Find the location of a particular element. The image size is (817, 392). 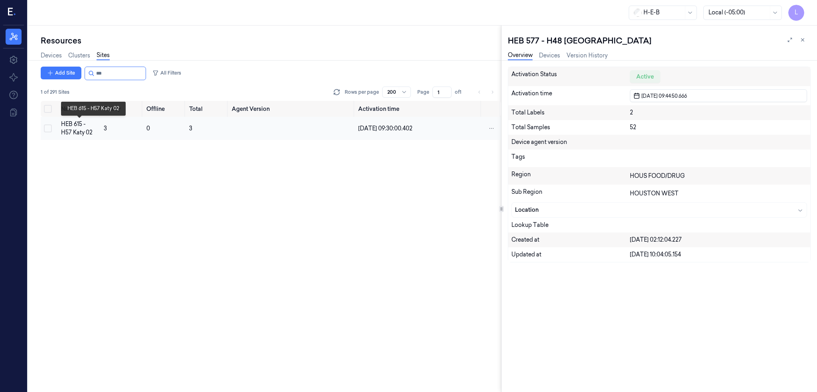

div: Created at is located at coordinates (570, 240).